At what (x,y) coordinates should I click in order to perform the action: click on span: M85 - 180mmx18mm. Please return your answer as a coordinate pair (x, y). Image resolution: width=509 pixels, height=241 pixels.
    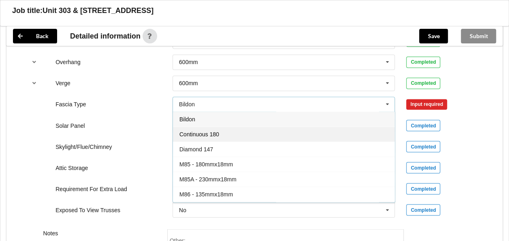
    Looking at the image, I should click on (206, 164).